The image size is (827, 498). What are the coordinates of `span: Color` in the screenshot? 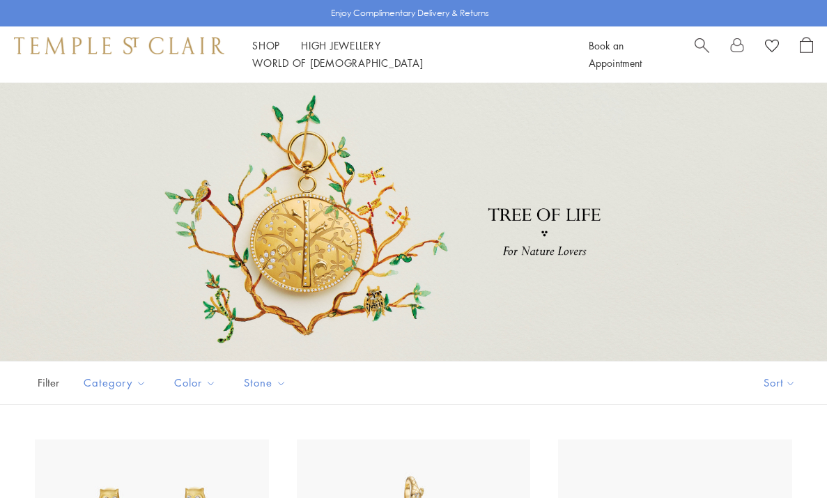 It's located at (197, 383).